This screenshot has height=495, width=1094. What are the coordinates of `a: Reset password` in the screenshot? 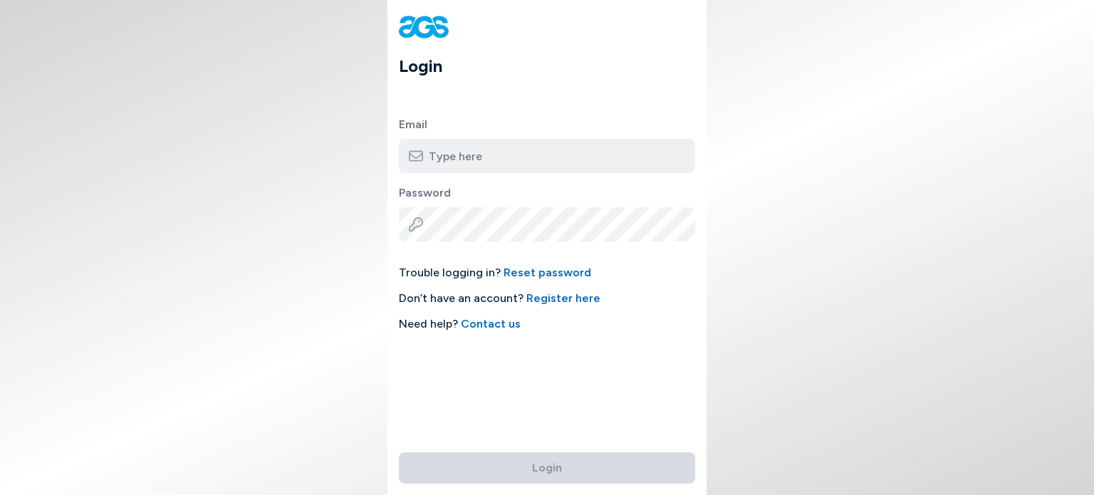 It's located at (547, 272).